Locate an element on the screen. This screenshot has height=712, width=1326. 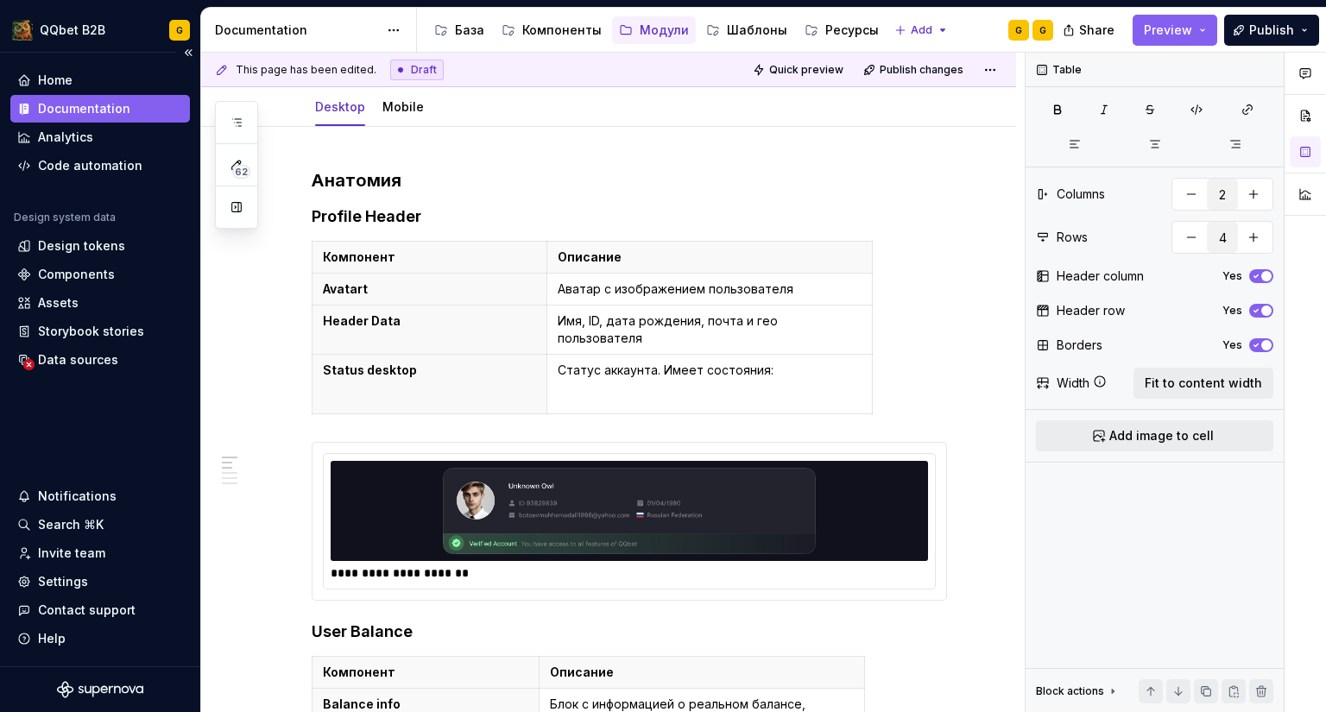
a: Code automation is located at coordinates (100, 166).